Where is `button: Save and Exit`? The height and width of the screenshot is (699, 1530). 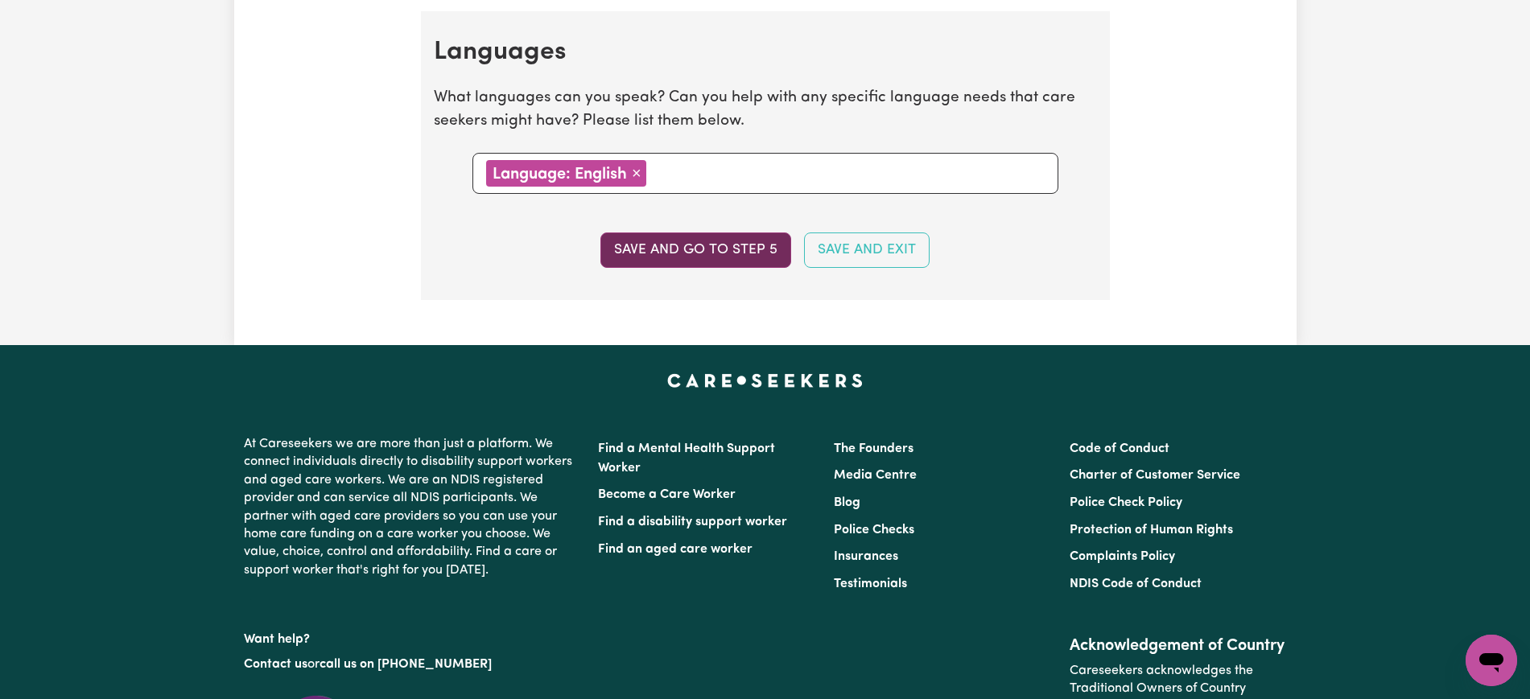 button: Save and Exit is located at coordinates (867, 250).